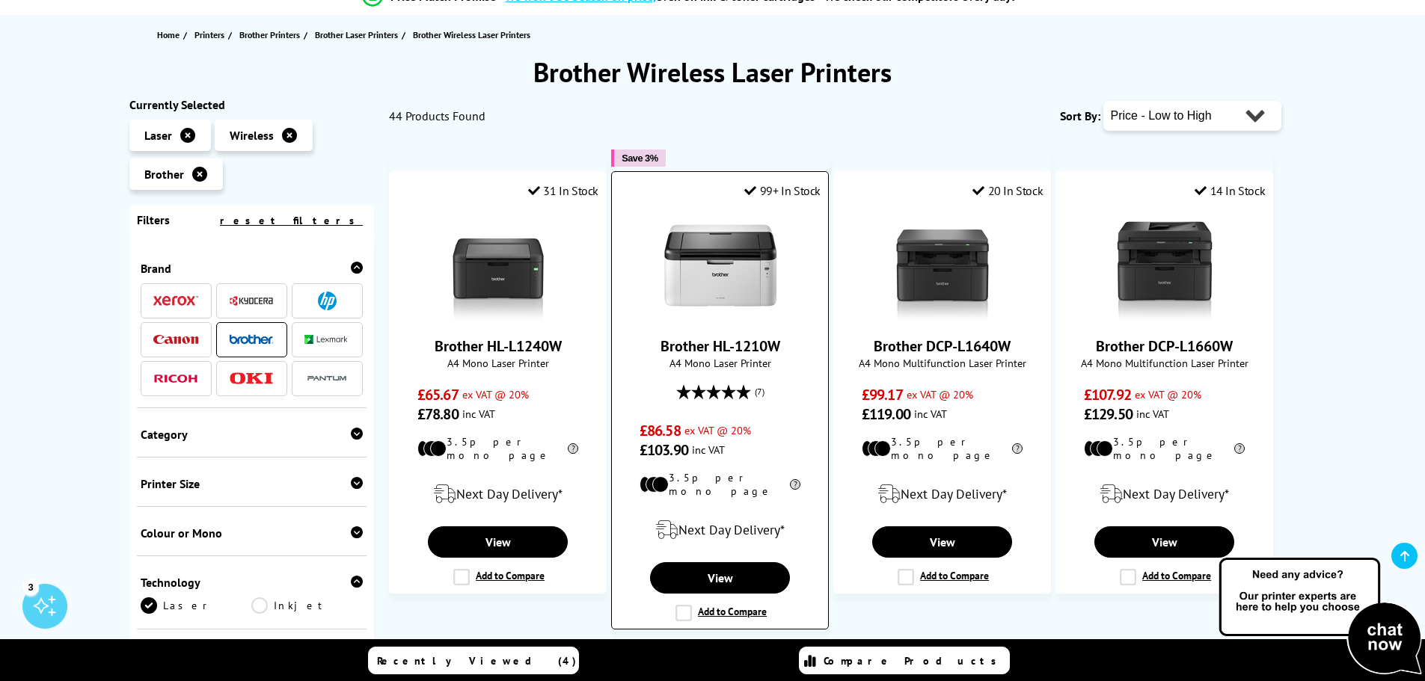 This screenshot has width=1425, height=681. I want to click on a: Laser, so click(196, 606).